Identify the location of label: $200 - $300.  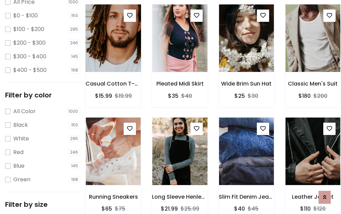
(29, 43).